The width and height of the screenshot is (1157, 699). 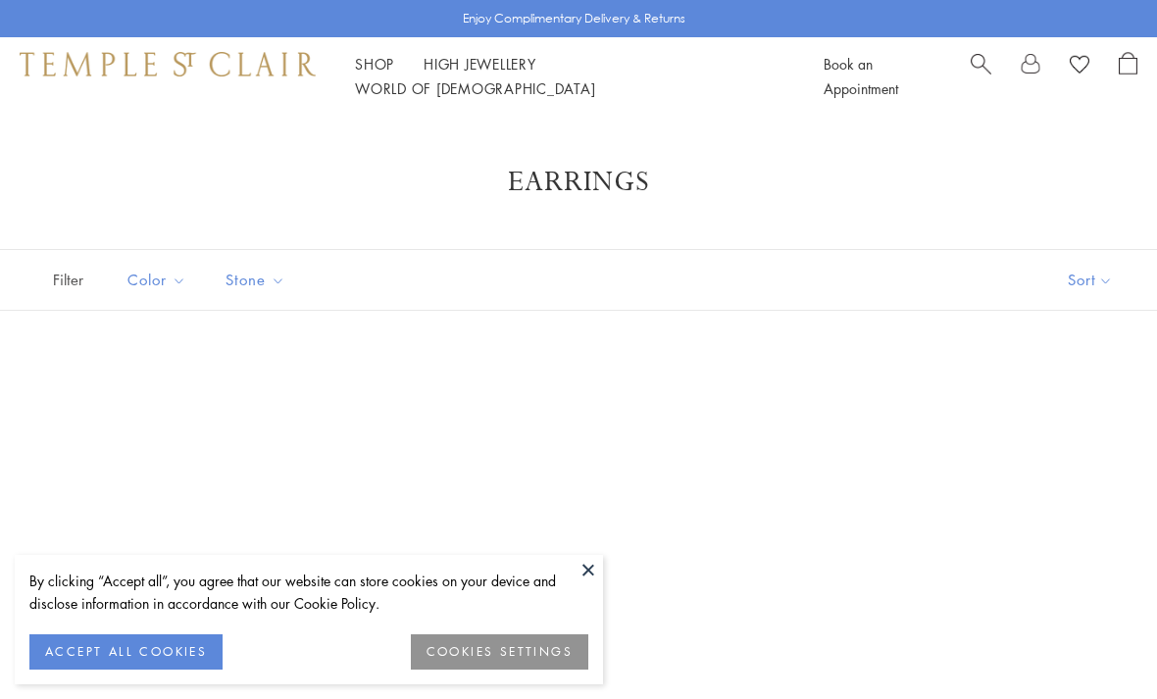 I want to click on a: Search, so click(x=980, y=76).